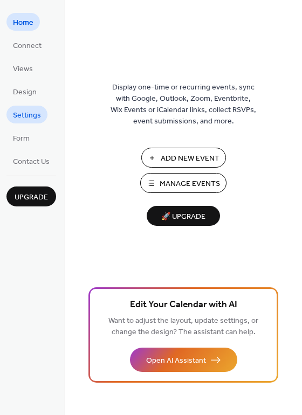 The height and width of the screenshot is (415, 302). Describe the element at coordinates (183, 217) in the screenshot. I see `span: 🚀 Upgrade` at that location.